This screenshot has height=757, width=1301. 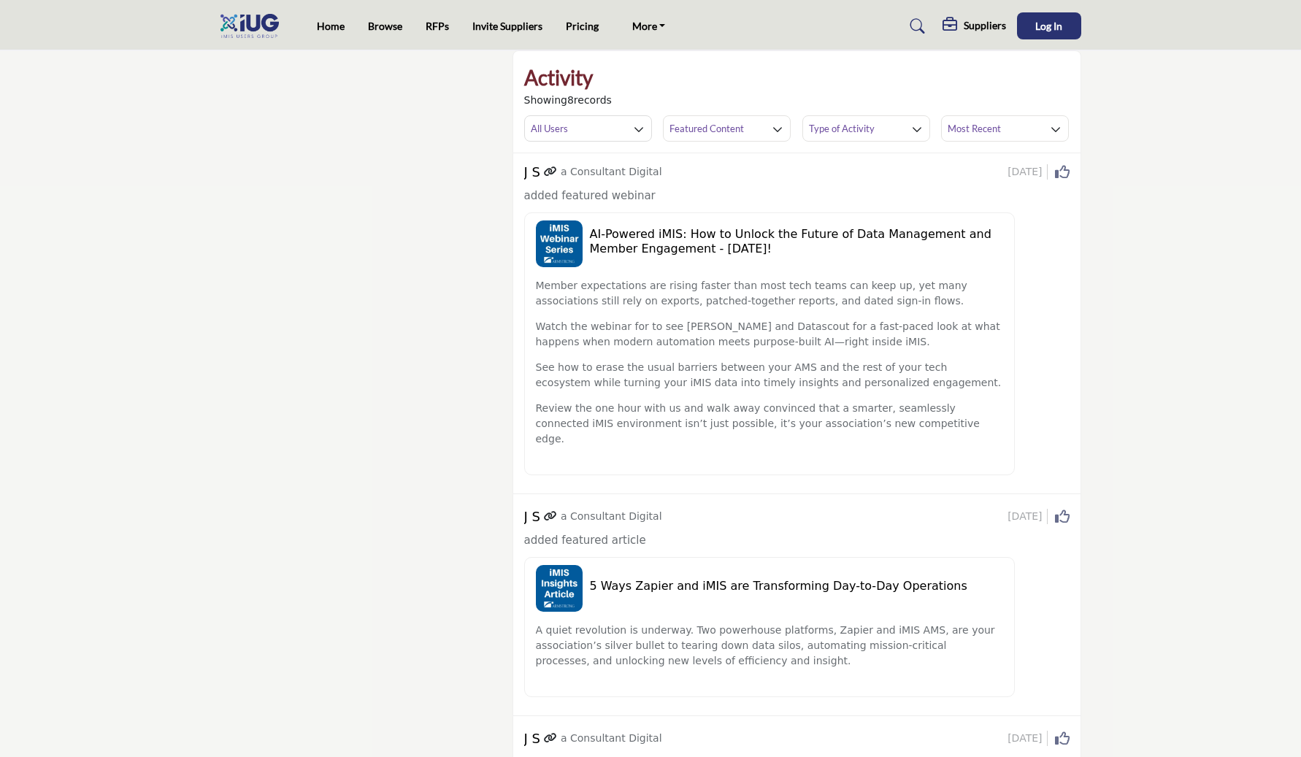 I want to click on a: Pricing, so click(x=582, y=26).